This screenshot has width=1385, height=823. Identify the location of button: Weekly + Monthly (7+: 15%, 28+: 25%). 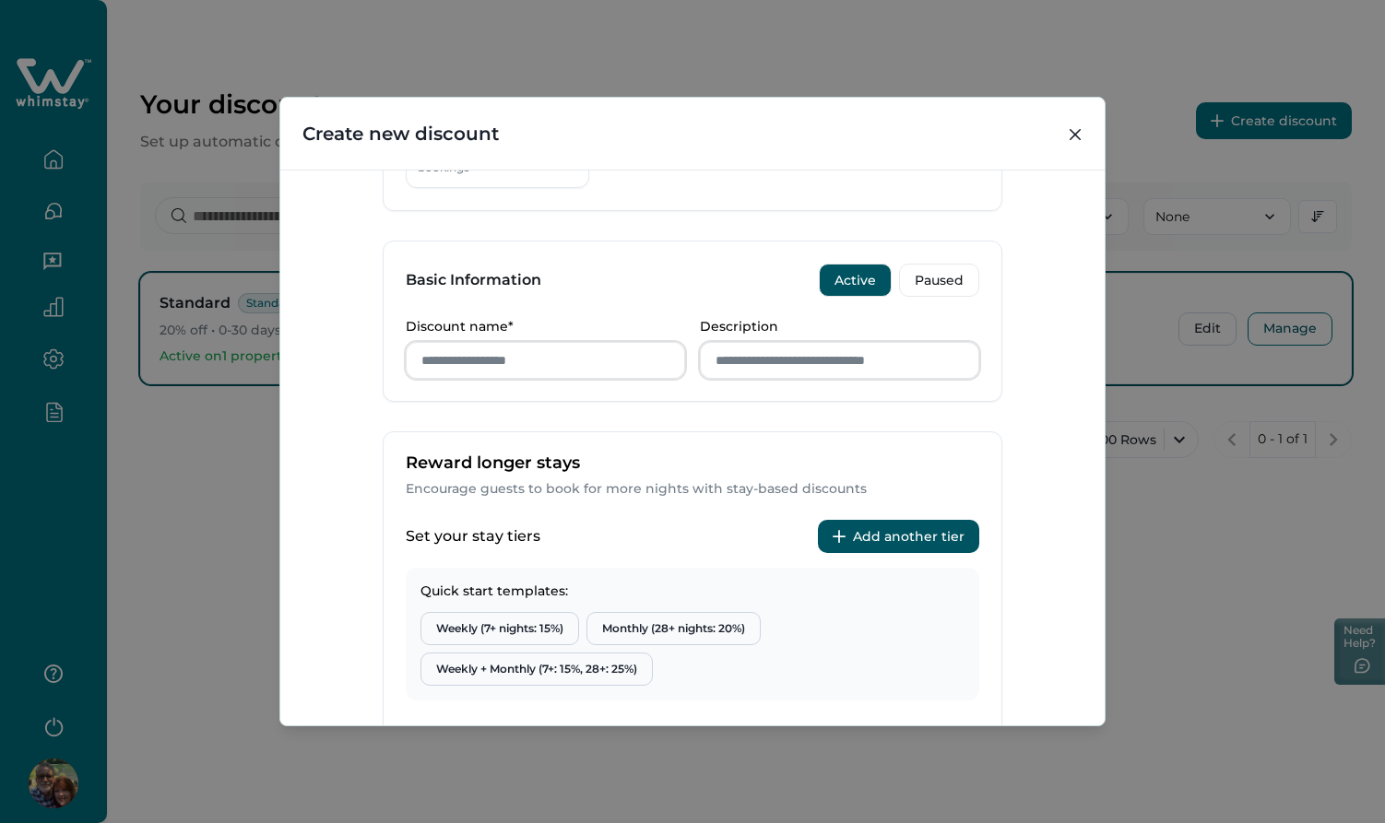
(537, 669).